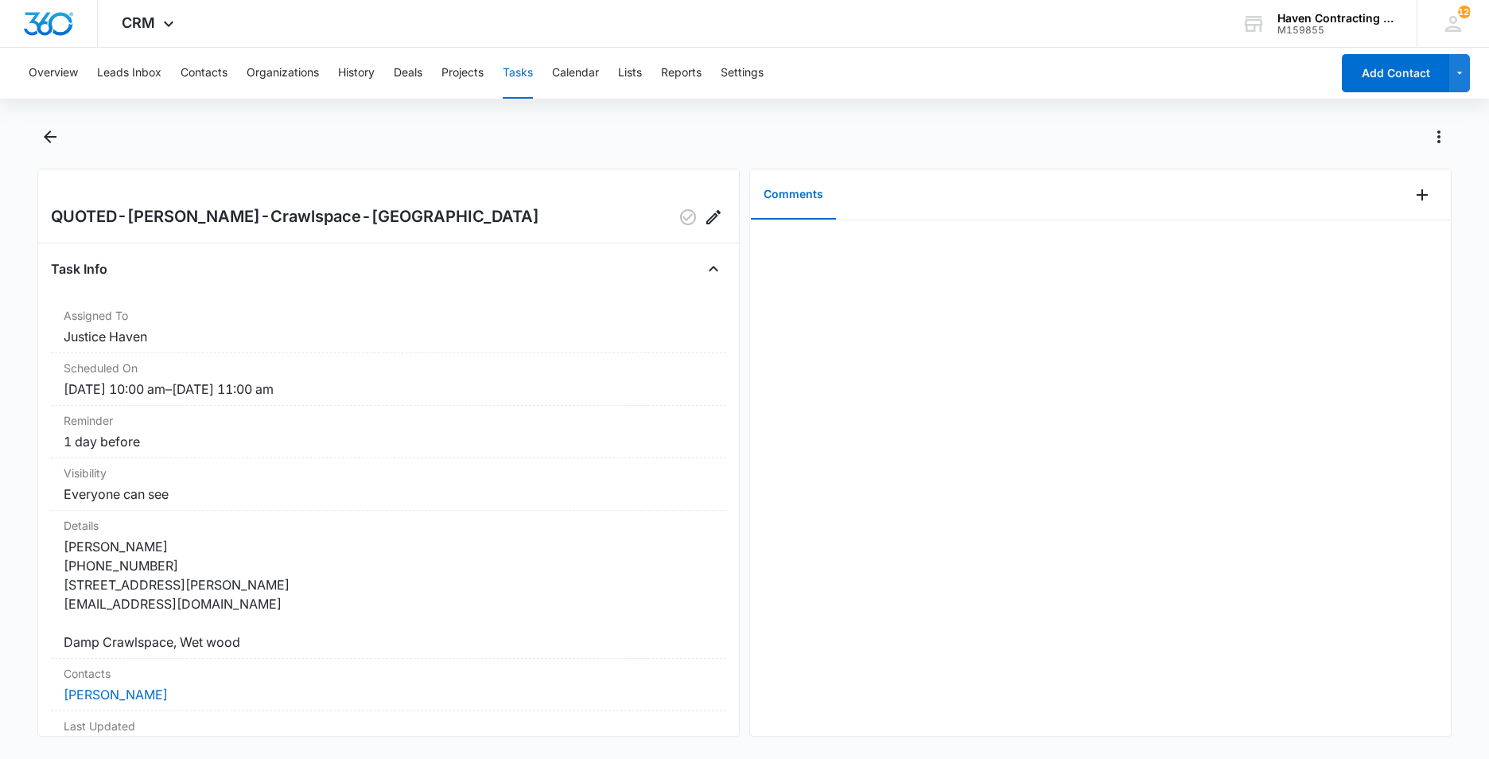  What do you see at coordinates (388, 673) in the screenshot?
I see `dt: Contacts` at bounding box center [388, 673].